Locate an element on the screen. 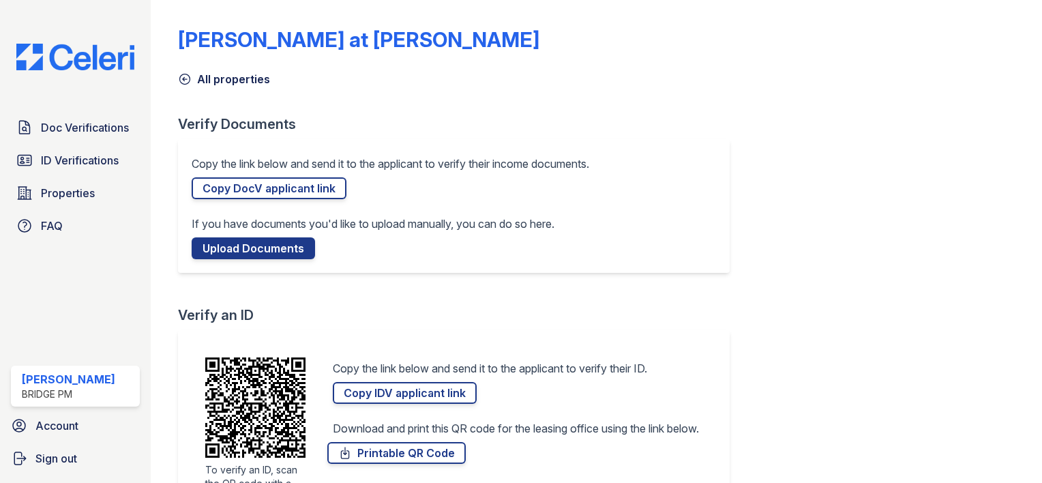  a: Printable QR Code is located at coordinates (396, 453).